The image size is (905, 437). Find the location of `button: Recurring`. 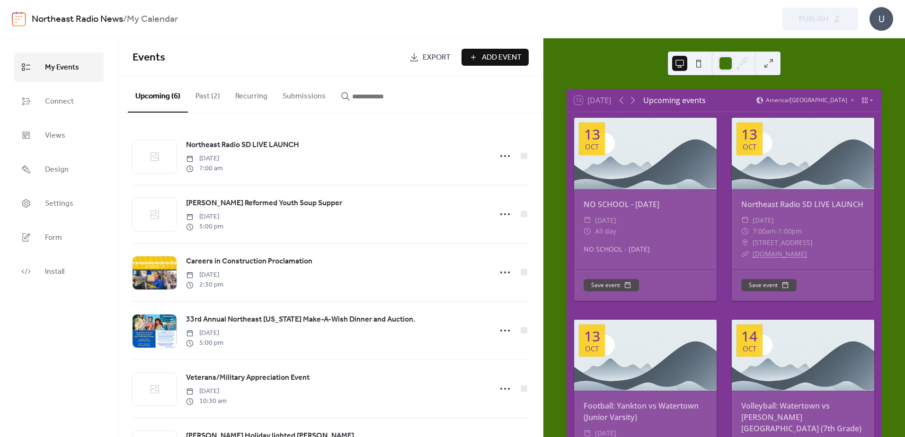

button: Recurring is located at coordinates (251, 94).